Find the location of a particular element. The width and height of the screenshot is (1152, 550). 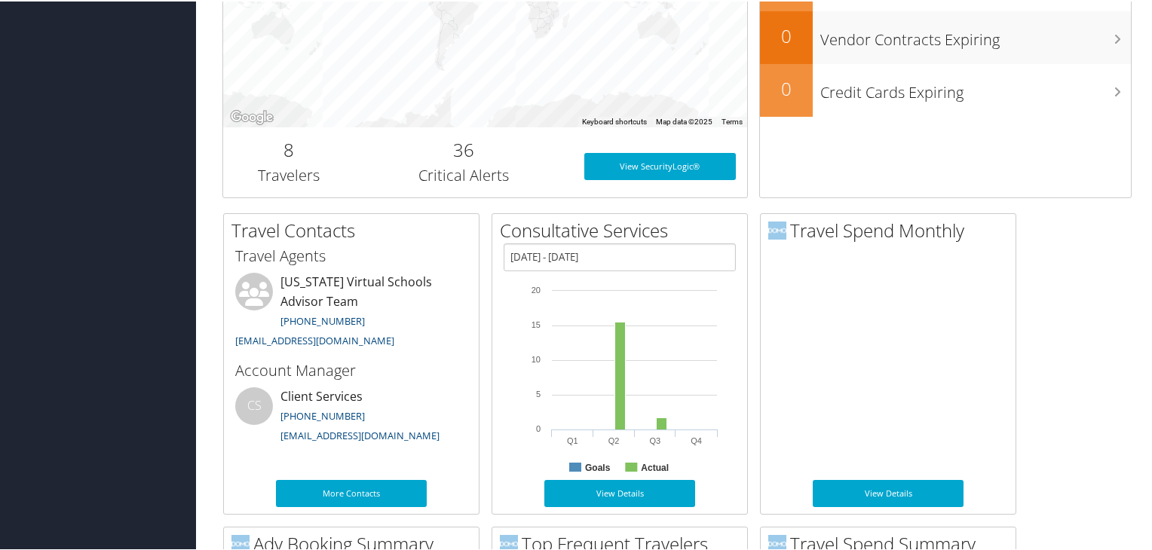

tspan: 5 is located at coordinates (538, 393).